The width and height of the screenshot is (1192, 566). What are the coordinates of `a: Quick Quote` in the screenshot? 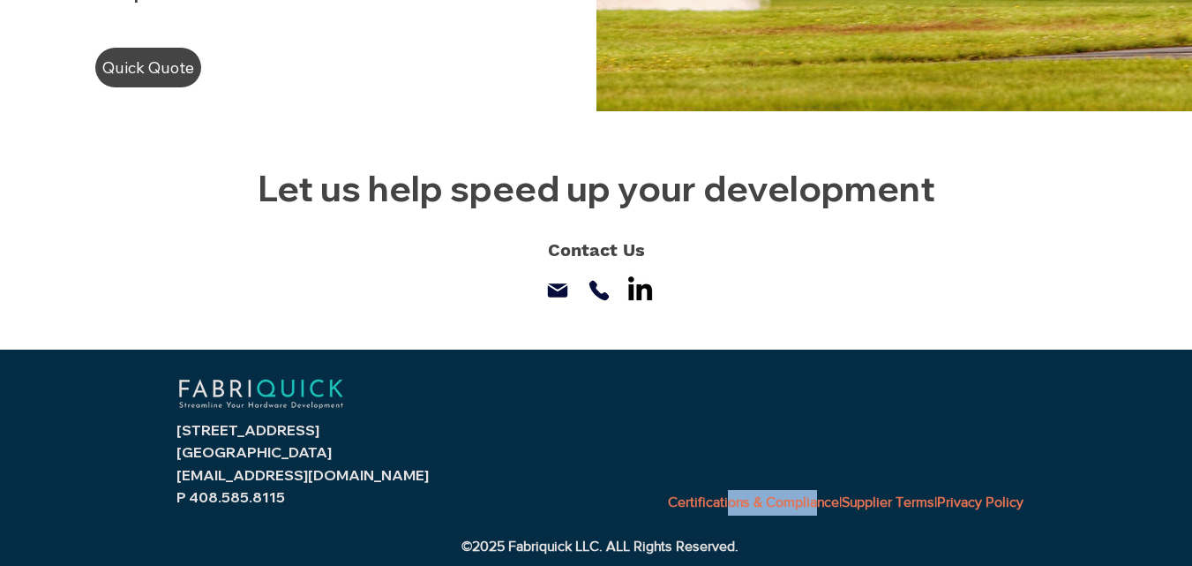 It's located at (148, 67).